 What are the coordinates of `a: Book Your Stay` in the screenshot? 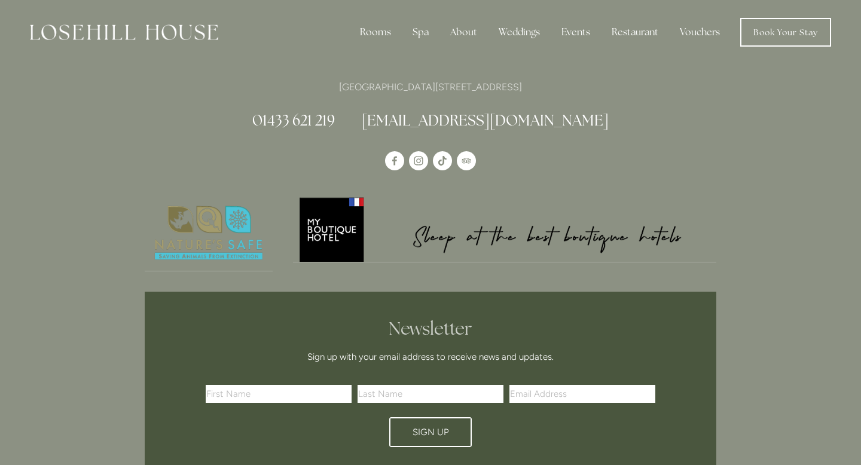 It's located at (786, 32).